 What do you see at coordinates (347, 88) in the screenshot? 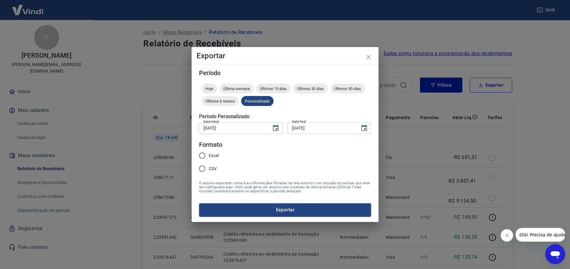
I see `div: Últimos 90 dias` at bounding box center [347, 88].